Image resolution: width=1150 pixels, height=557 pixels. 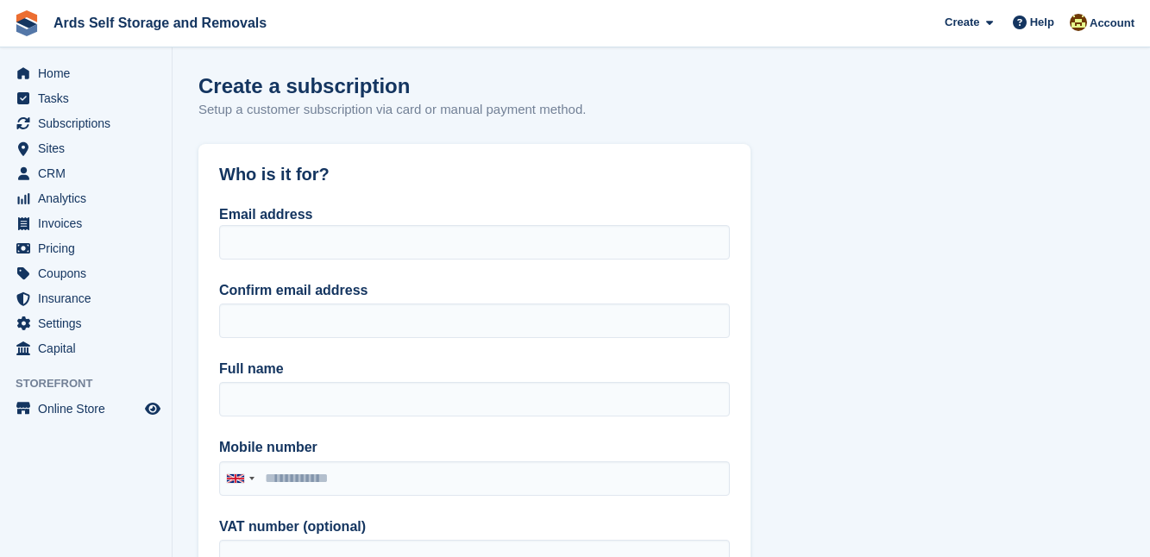 I want to click on span: Analytics, so click(x=90, y=198).